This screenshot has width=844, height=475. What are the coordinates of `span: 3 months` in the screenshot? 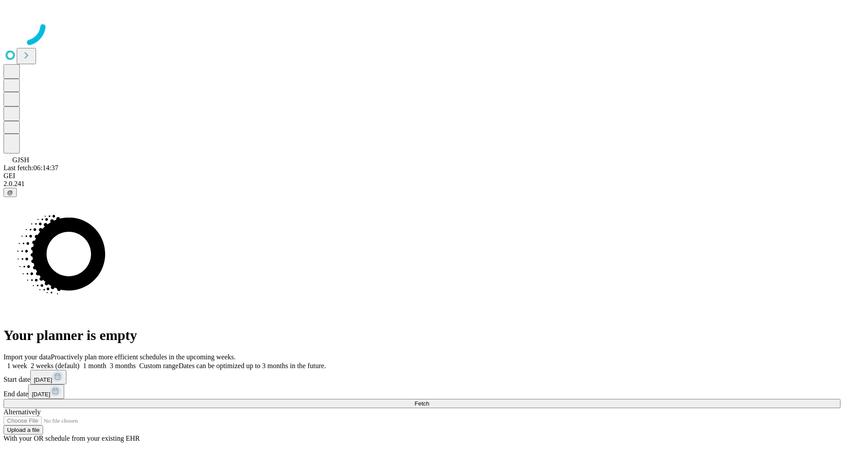 It's located at (123, 365).